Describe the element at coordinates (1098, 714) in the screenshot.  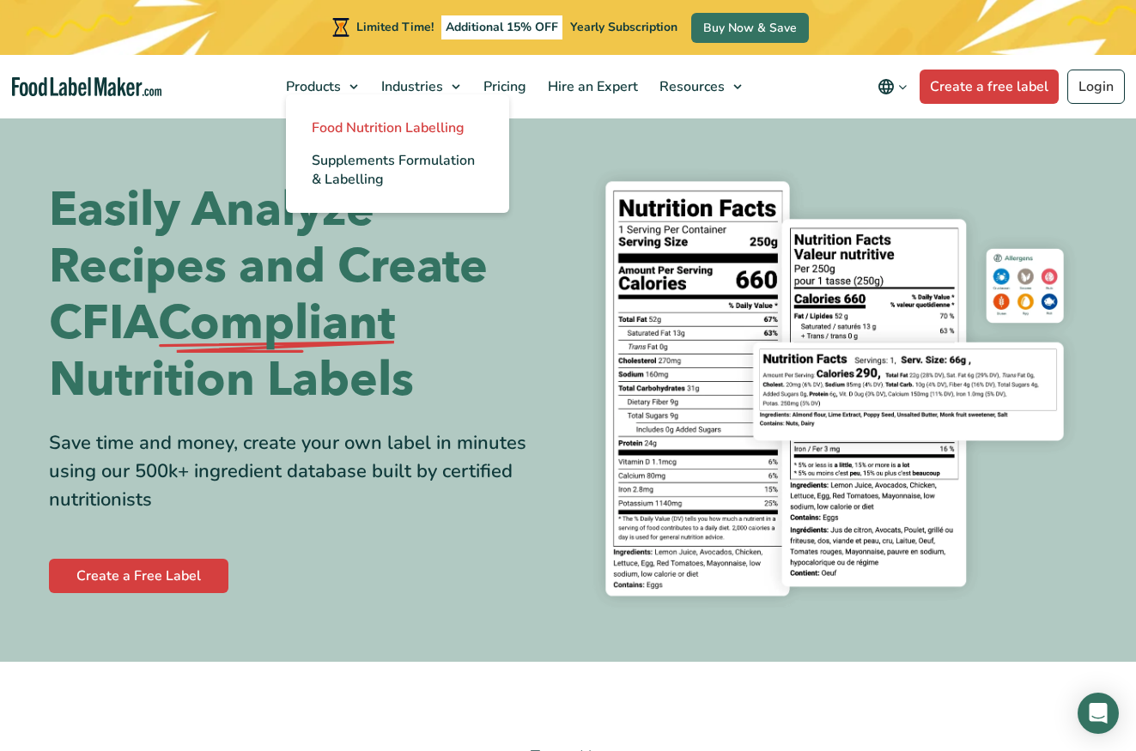
I see `div: Open Intercom Messenger` at that location.